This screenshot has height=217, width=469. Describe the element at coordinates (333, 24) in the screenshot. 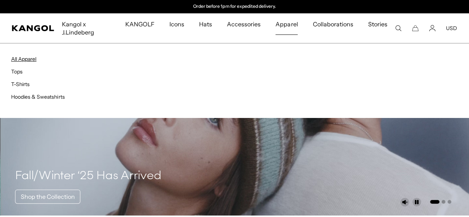

I see `a: Collaborations` at that location.